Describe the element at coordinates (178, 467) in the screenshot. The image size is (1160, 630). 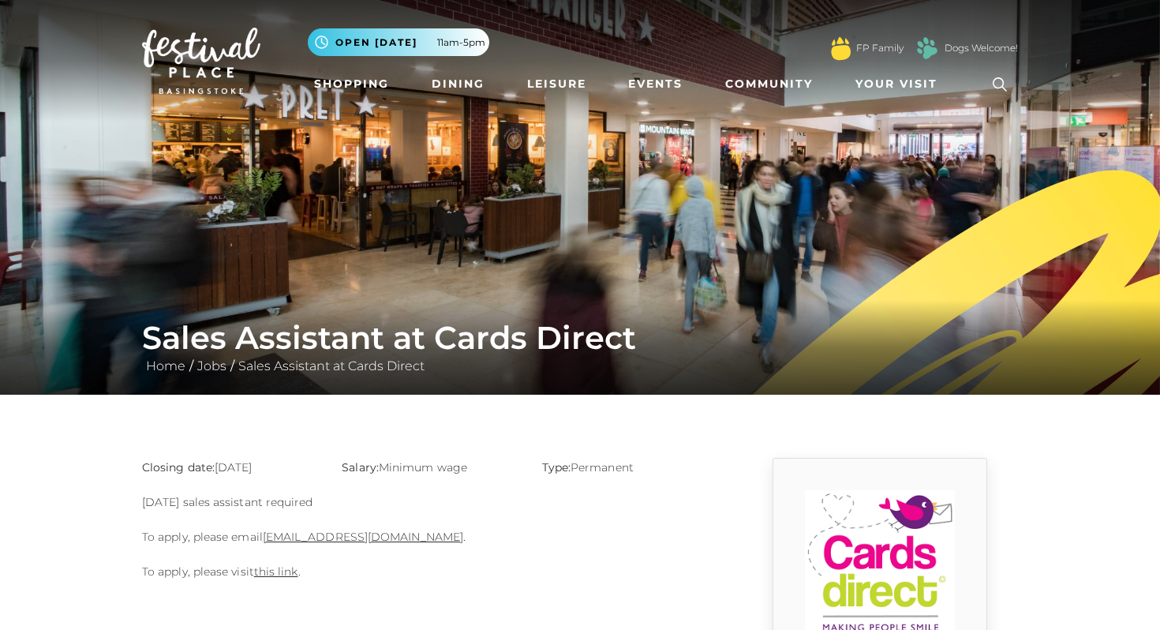
I see `strong: Closing date:` at that location.